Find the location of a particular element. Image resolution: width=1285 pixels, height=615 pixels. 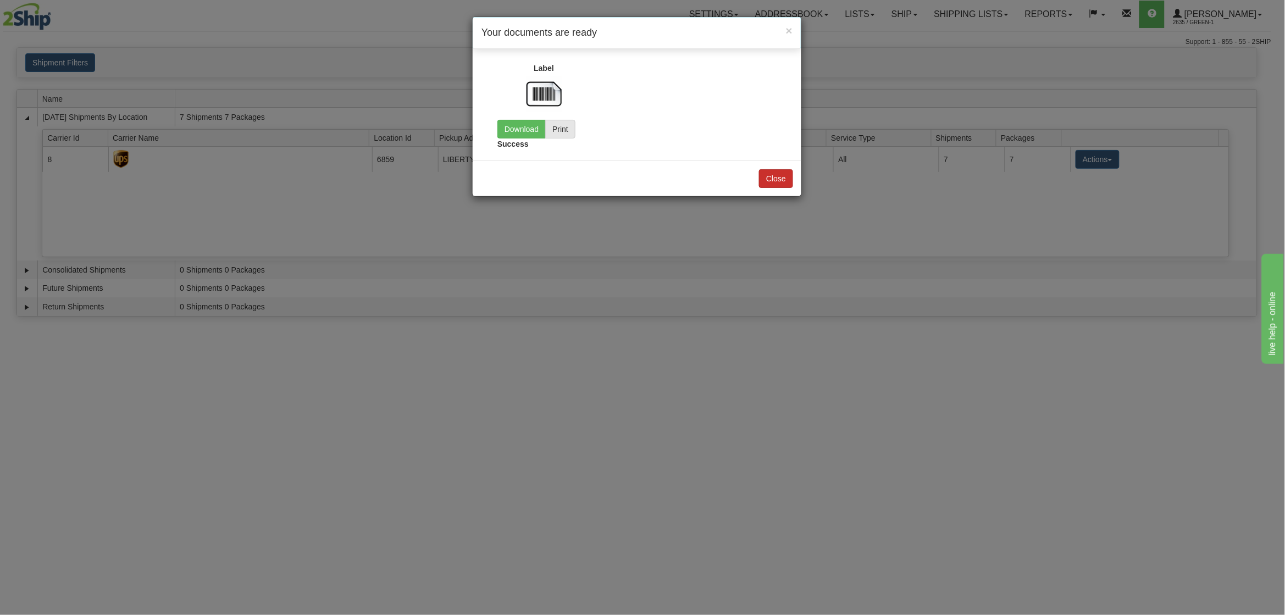

button: Print is located at coordinates (560, 129).